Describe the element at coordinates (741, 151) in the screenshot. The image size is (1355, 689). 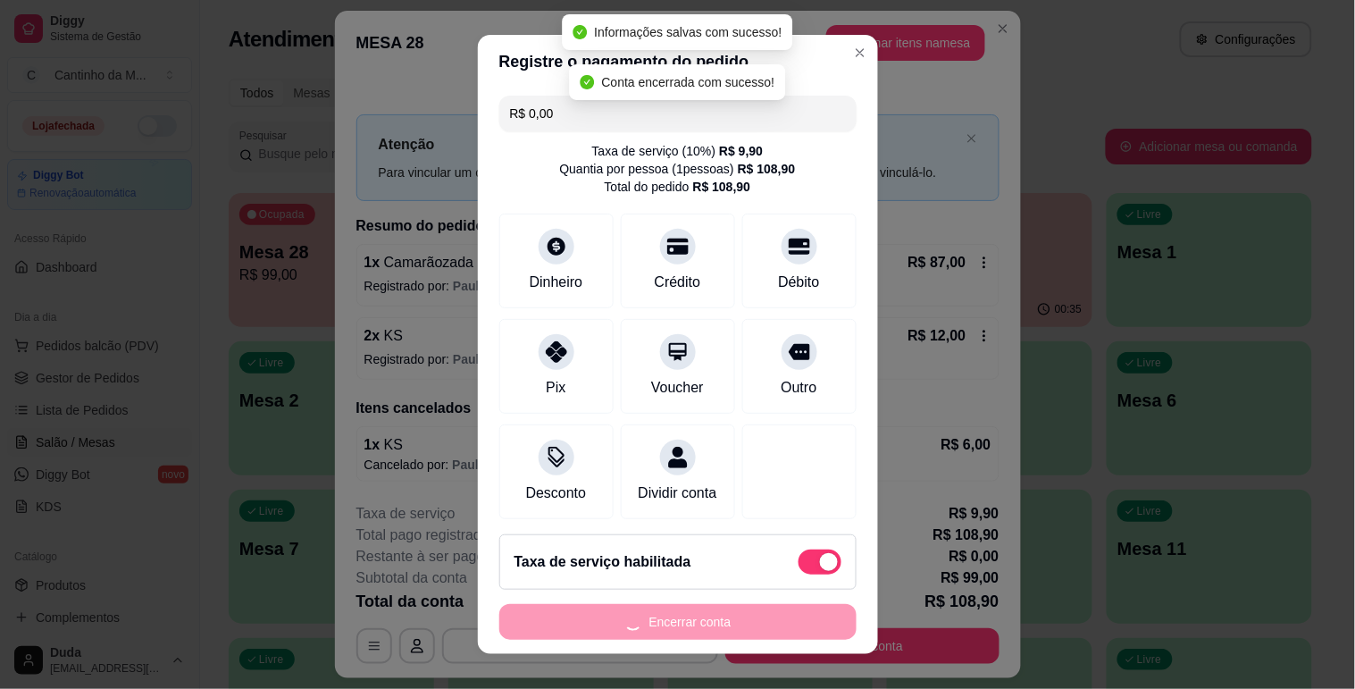
I see `div: R$ 9,90` at that location.